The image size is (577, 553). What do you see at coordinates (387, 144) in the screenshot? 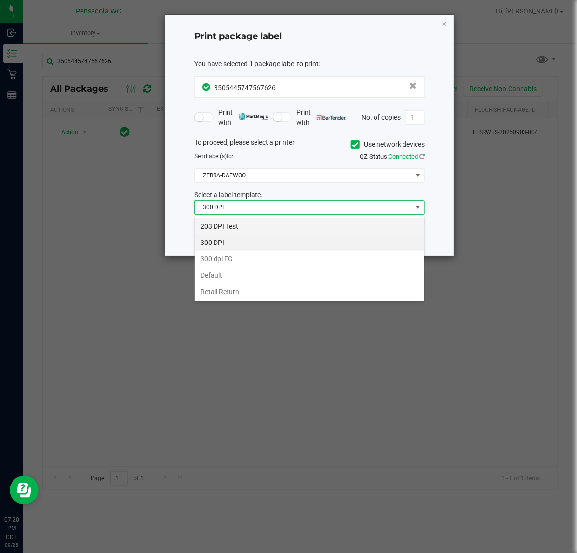
I see `label: Use network devices` at bounding box center [387, 144].